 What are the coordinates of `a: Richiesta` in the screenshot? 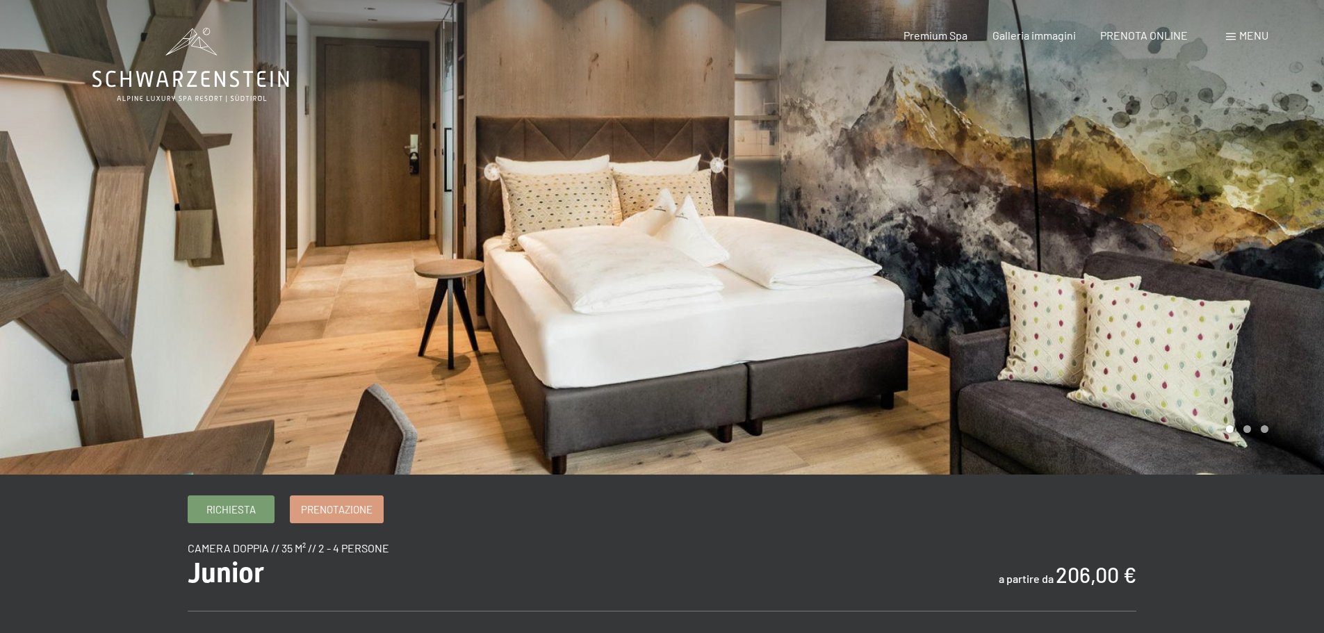 It's located at (231, 510).